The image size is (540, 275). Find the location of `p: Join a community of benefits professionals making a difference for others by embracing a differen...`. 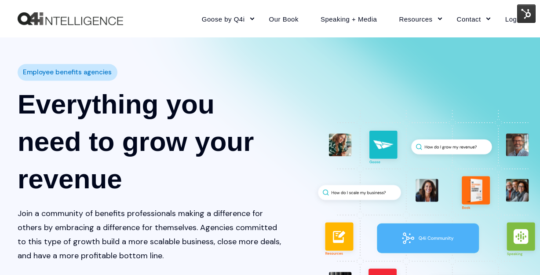

p: Join a community of benefits professionals making a difference for others by embracing a differen... is located at coordinates (151, 234).